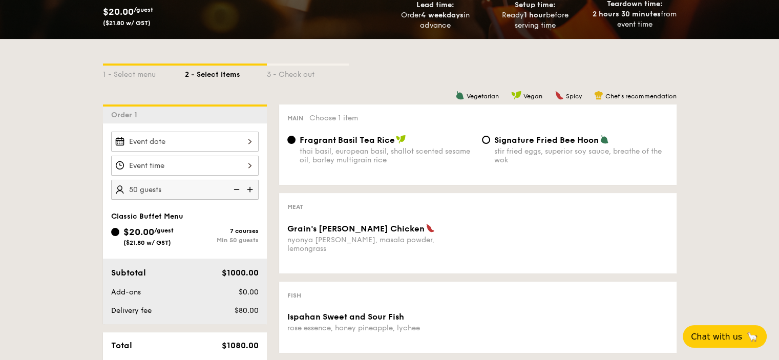 Image resolution: width=779 pixels, height=360 pixels. I want to click on span: Add-ons, so click(126, 292).